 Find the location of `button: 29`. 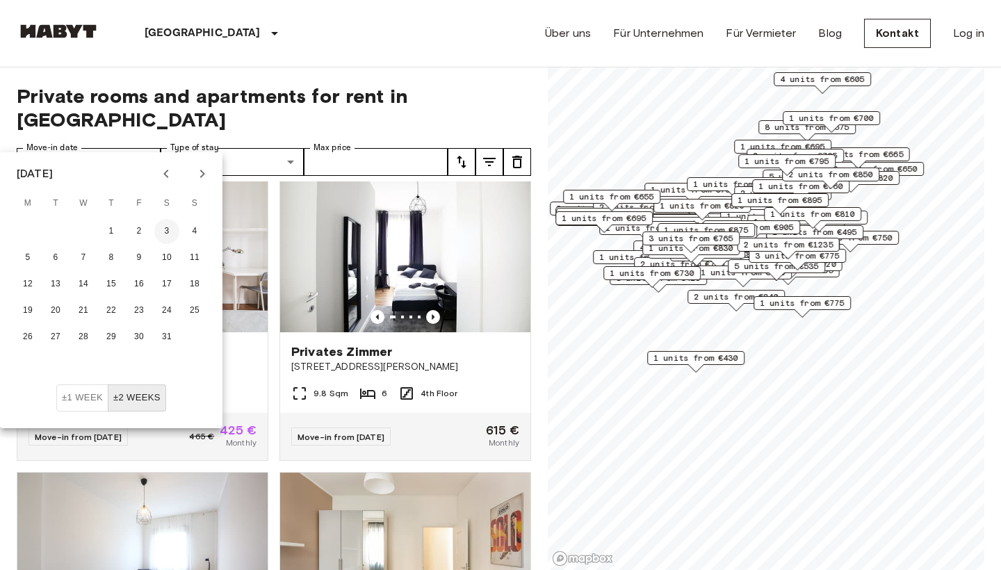

button: 29 is located at coordinates (111, 337).